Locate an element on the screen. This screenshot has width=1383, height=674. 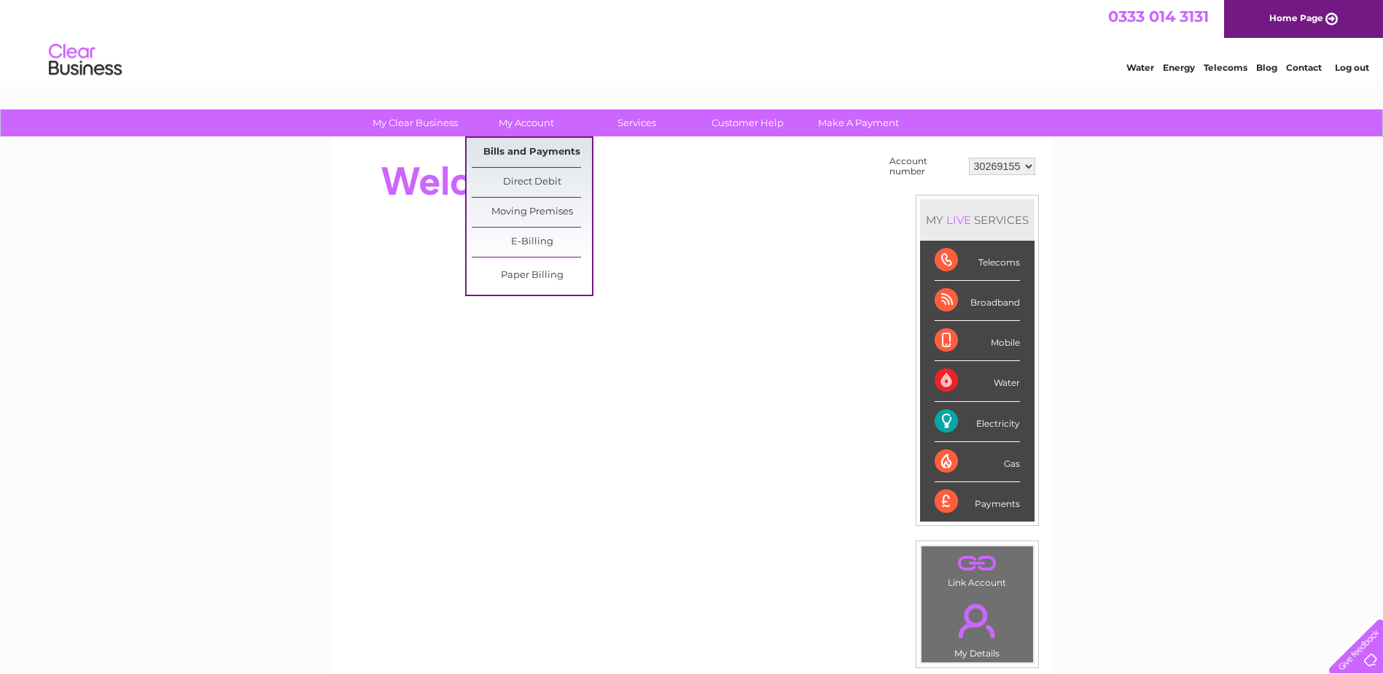
a: Customer Help is located at coordinates (747, 122).